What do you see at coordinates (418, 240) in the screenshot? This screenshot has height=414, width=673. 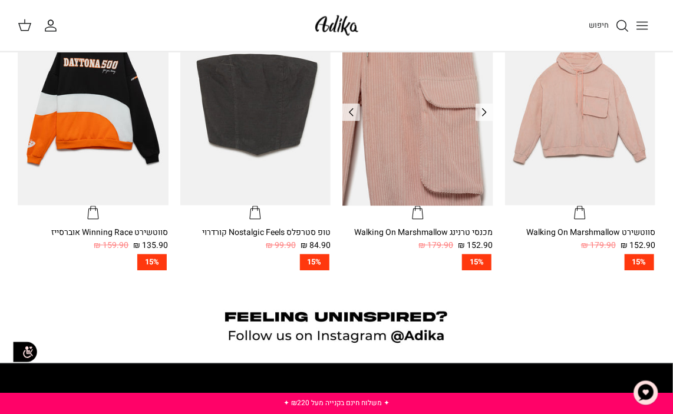 I see `a: מכנסי טרנינג Walking On Marshmallow 152.90 ₪ 179.90 ₪` at bounding box center [418, 240].